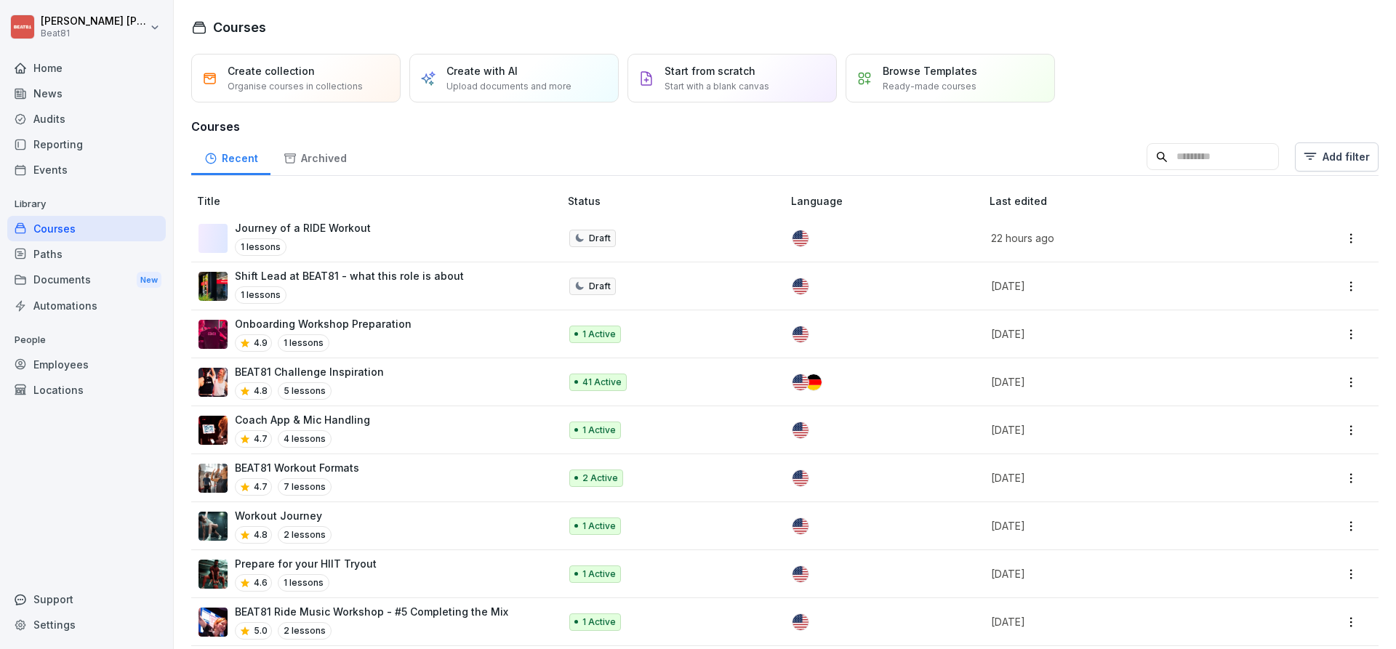  I want to click on p: Organise courses in collections, so click(295, 87).